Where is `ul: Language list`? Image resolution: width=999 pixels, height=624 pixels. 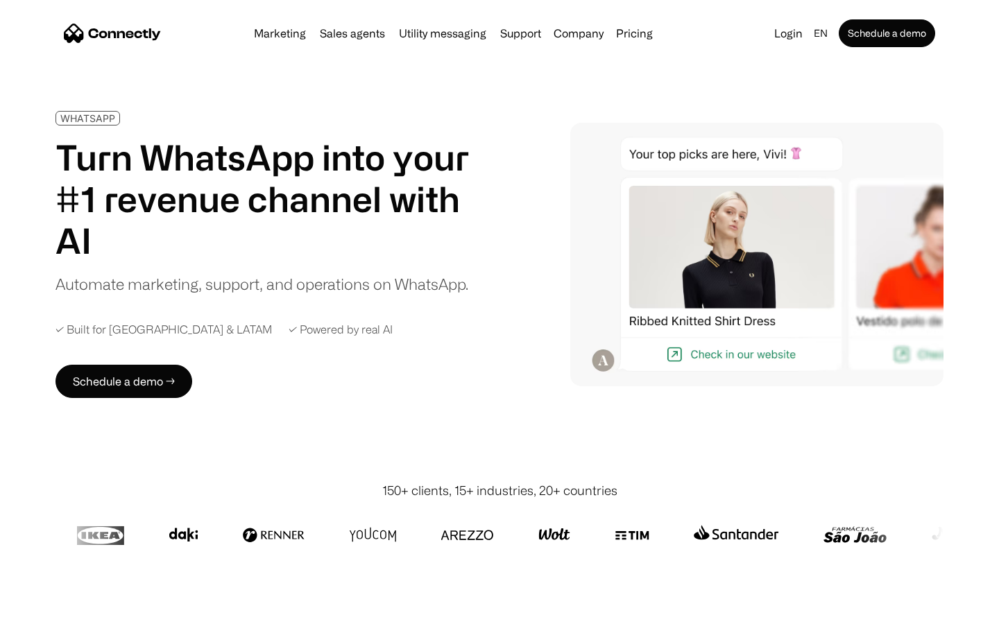
ul: Language list is located at coordinates (56, 610).